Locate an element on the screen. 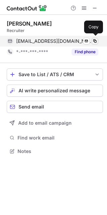 This screenshot has height=215, width=107. button: Send email is located at coordinates (55, 107).